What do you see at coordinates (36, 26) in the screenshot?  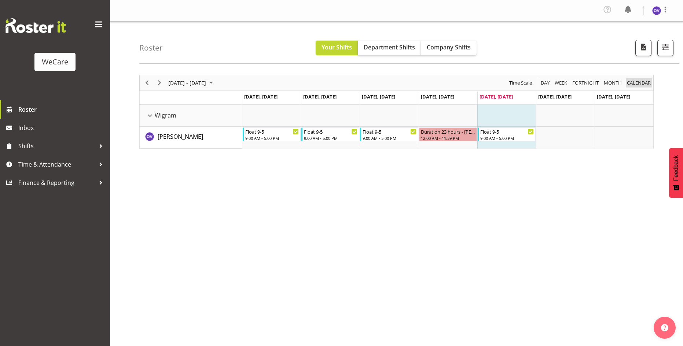 I see `img: Rosterit website logo` at bounding box center [36, 26].